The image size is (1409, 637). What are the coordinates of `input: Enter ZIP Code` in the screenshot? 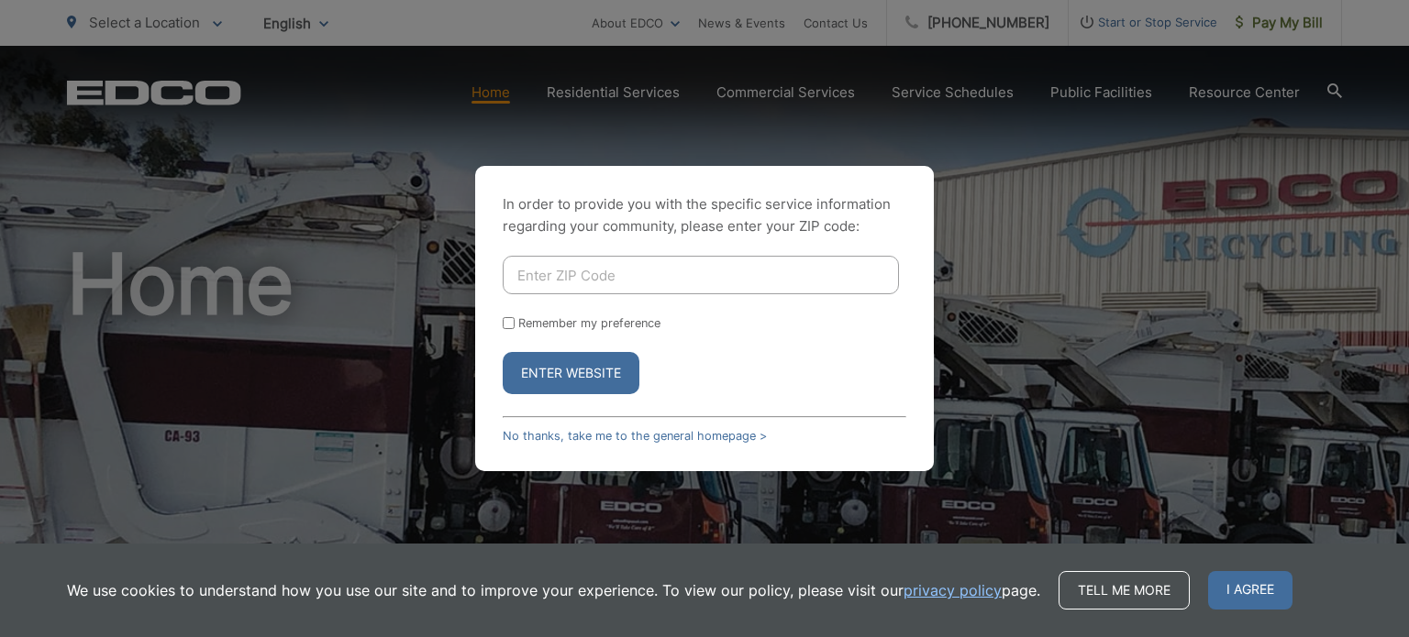 It's located at (701, 275).